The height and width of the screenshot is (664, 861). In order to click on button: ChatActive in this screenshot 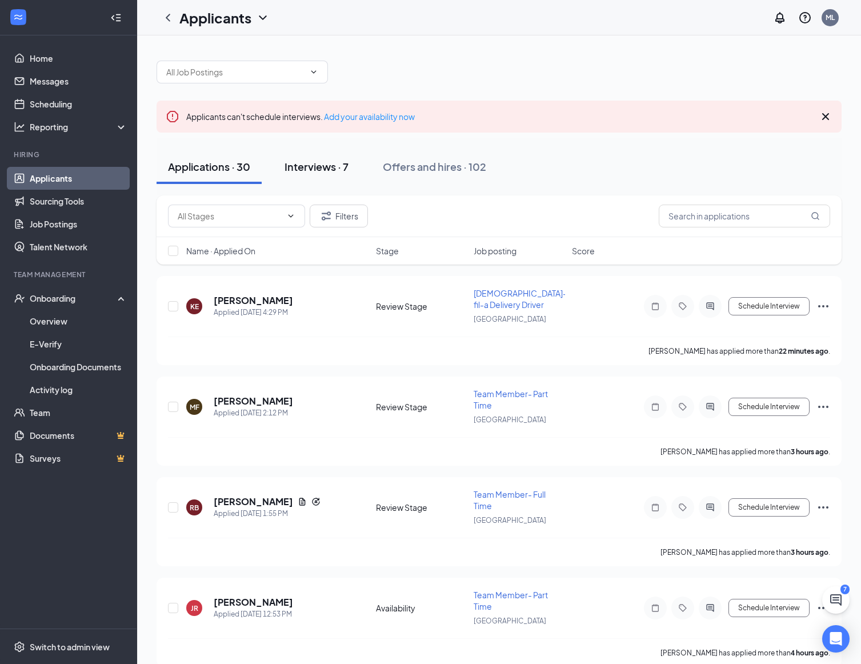, I will do `click(836, 600)`.